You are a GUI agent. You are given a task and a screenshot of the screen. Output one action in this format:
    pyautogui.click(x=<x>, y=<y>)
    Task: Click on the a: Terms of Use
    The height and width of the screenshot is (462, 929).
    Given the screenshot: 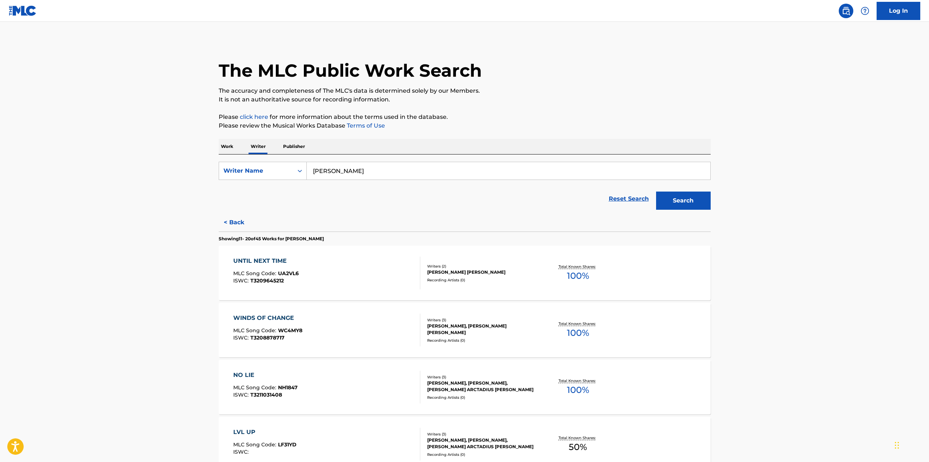 What is the action you would take?
    pyautogui.click(x=365, y=126)
    